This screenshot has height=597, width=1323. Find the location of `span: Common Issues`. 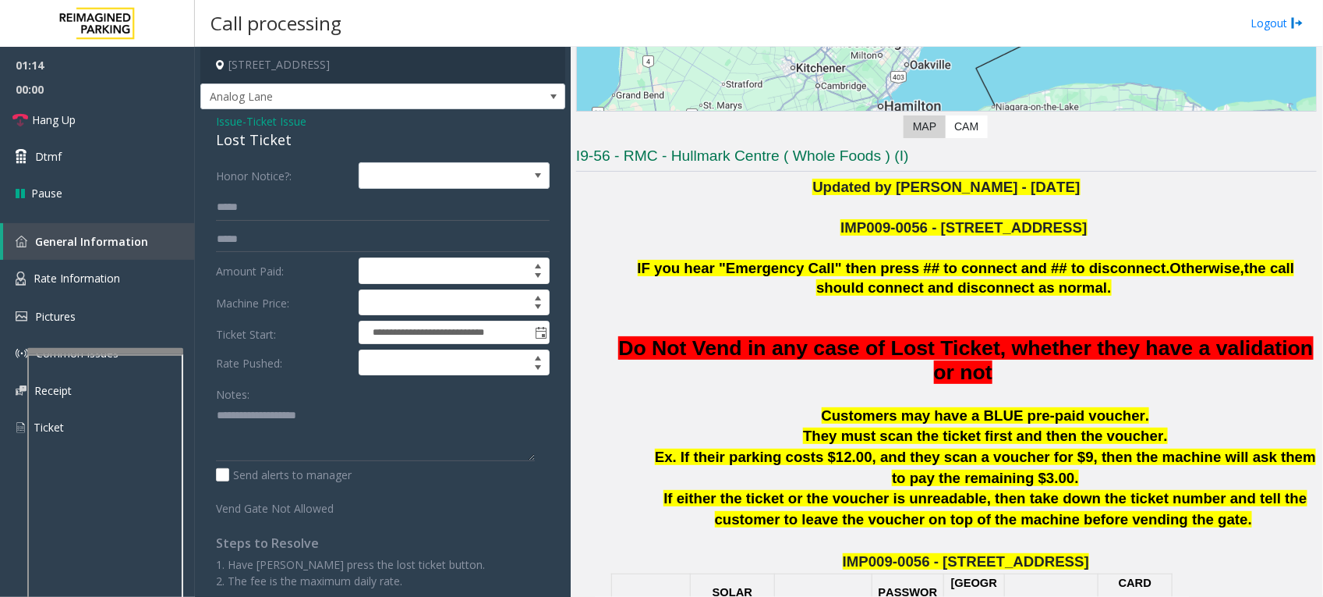

span: Common Issues is located at coordinates (77, 352).